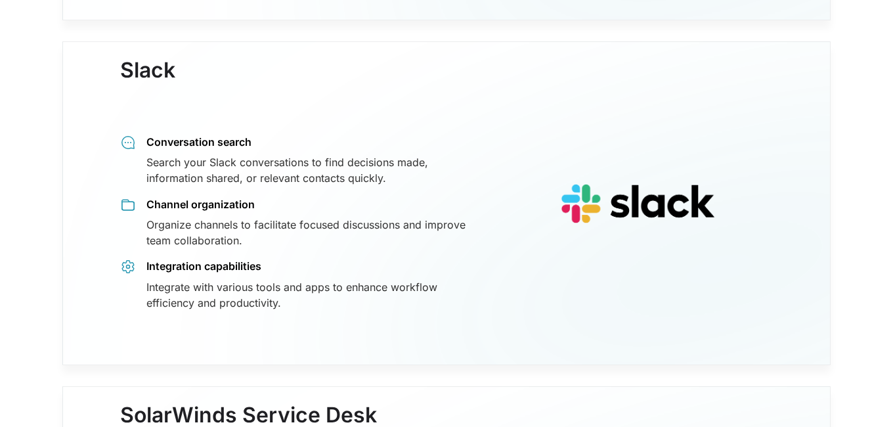 The image size is (893, 427). Describe the element at coordinates (309, 295) in the screenshot. I see `div: Integrate with various tools and apps to enhance workflow efficiency and productivity.` at that location.